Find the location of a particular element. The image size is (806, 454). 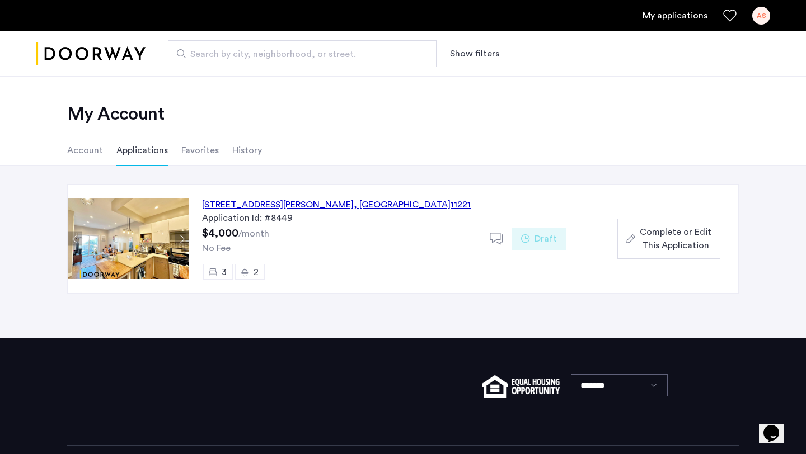

span: Complete or Edit This Application is located at coordinates (675, 239).